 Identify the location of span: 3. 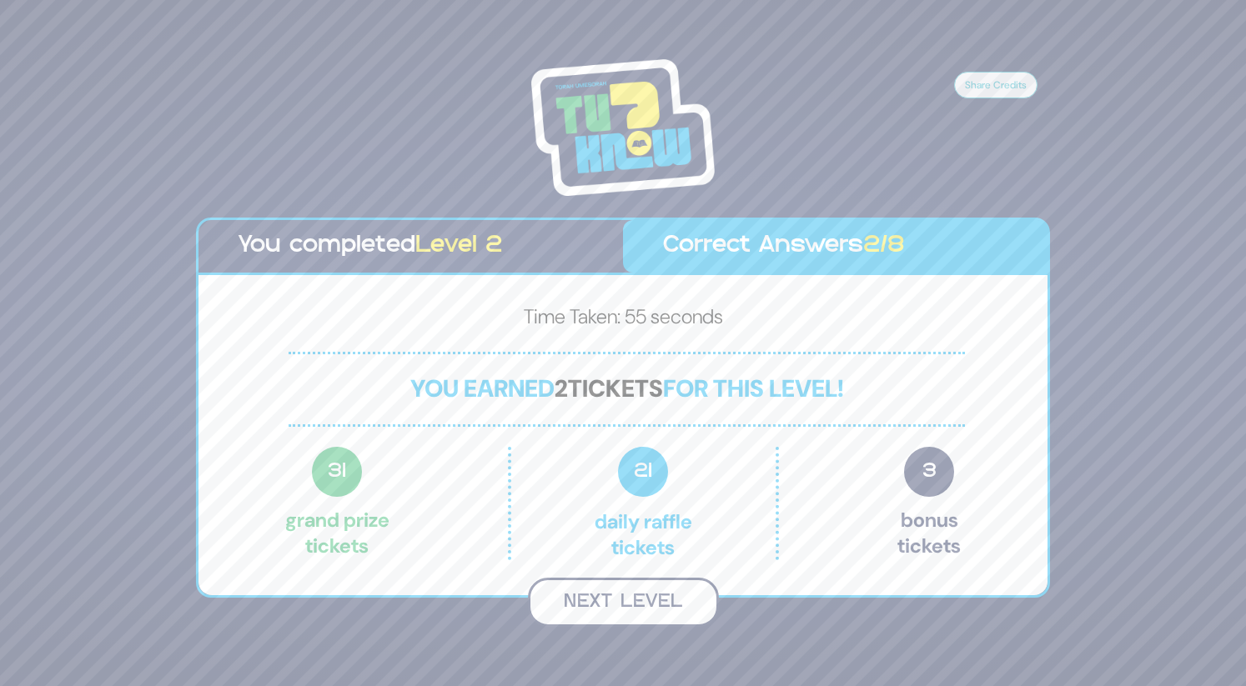
(929, 472).